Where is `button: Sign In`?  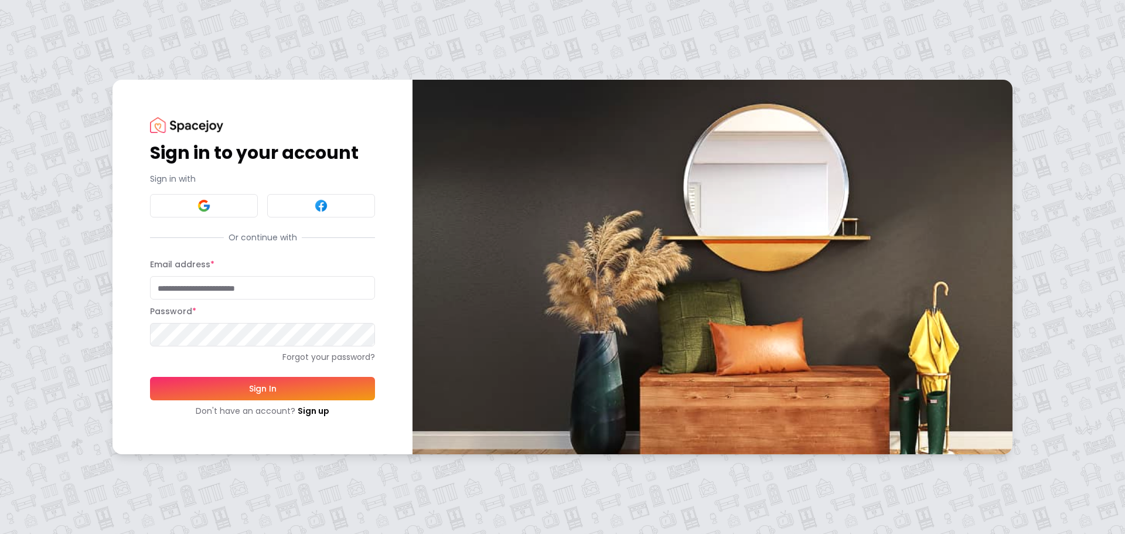 button: Sign In is located at coordinates (263, 389).